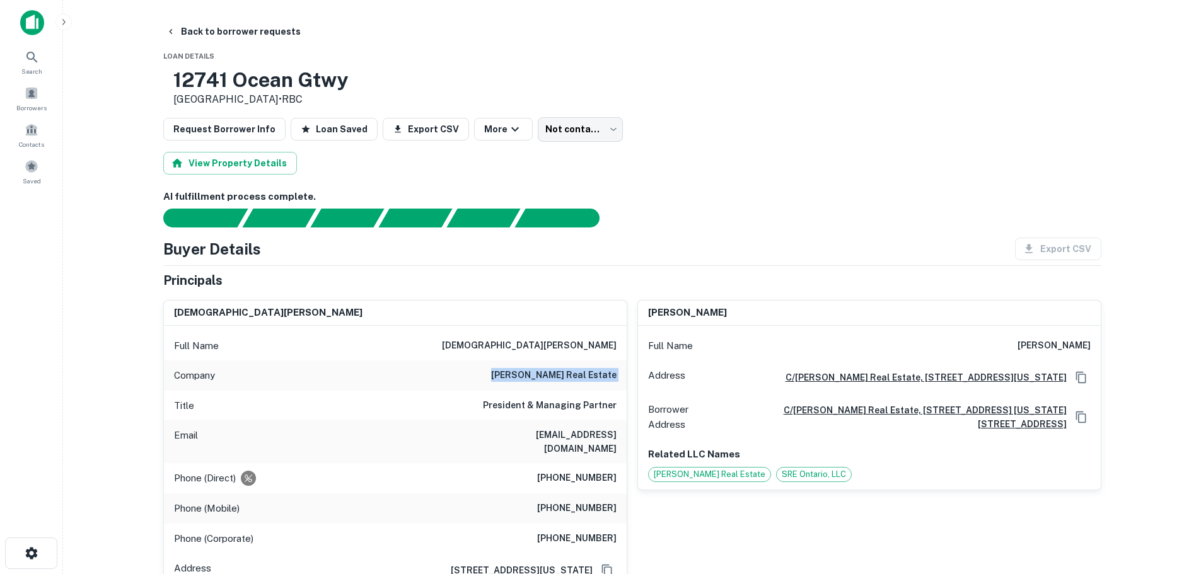  What do you see at coordinates (212, 249) in the screenshot?
I see `h4: Buyer Details` at bounding box center [212, 249].